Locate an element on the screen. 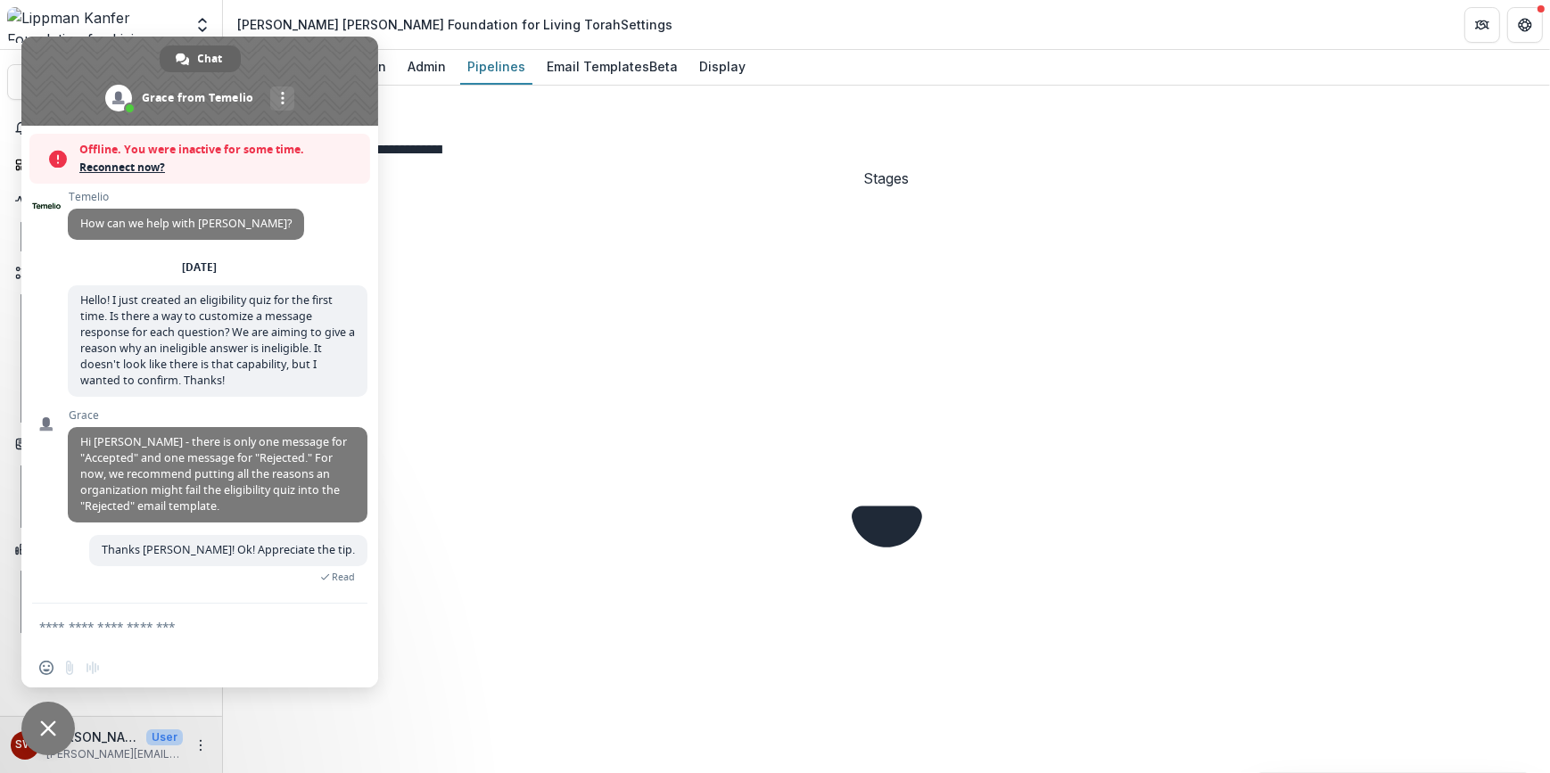 Image resolution: width=1550 pixels, height=773 pixels. button: Notifications2 is located at coordinates (111, 128).